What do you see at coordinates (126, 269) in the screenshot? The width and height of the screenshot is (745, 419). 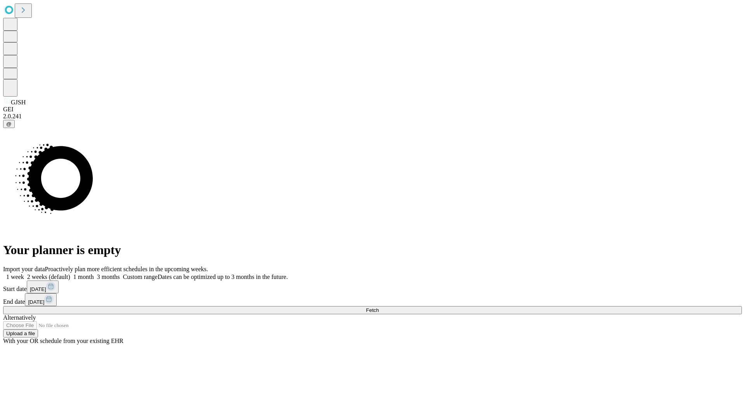 I see `span: Proactively plan more efficient schedules in the upcoming weeks.` at bounding box center [126, 269].